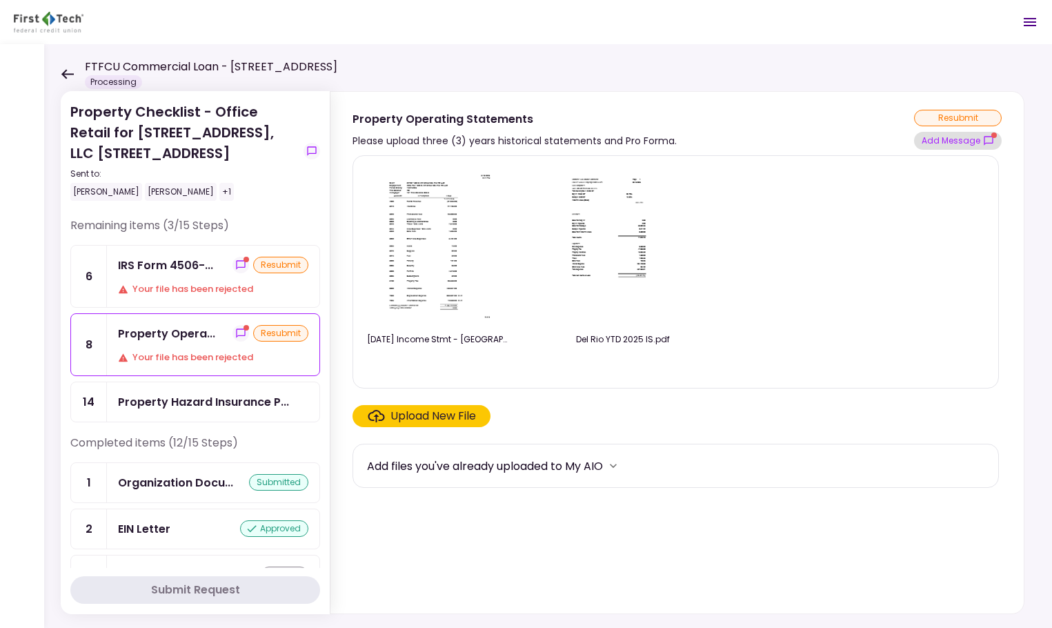  What do you see at coordinates (89, 529) in the screenshot?
I see `div: 2` at bounding box center [89, 529].